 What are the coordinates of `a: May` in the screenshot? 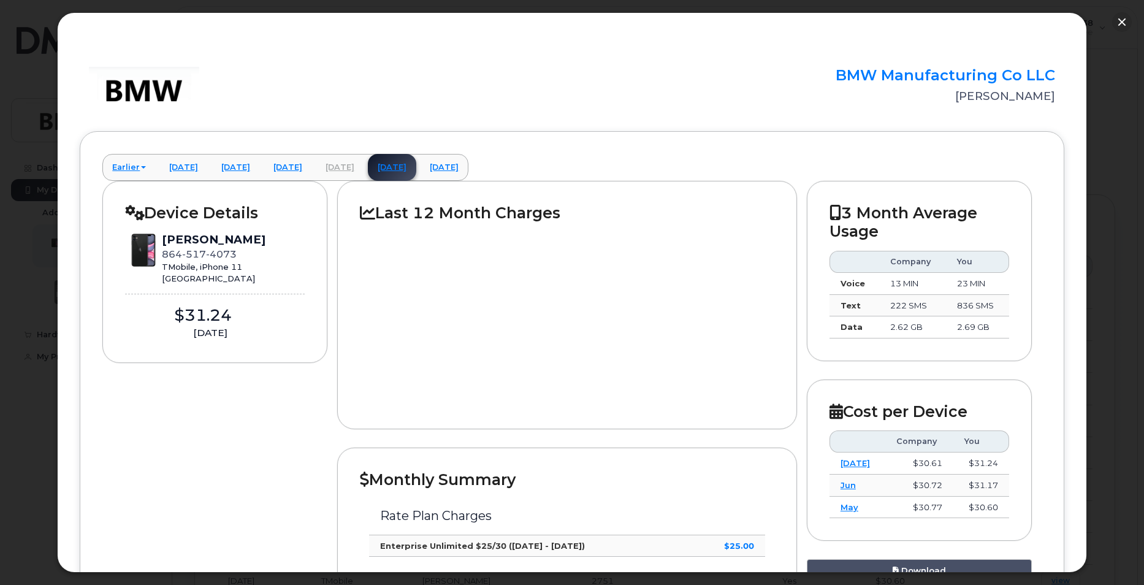 It's located at (849, 507).